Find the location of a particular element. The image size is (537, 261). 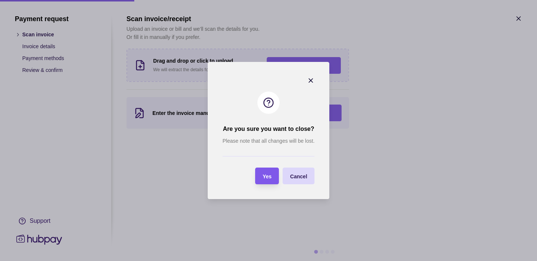

h2: Are you sure you want to close? is located at coordinates (268, 129).